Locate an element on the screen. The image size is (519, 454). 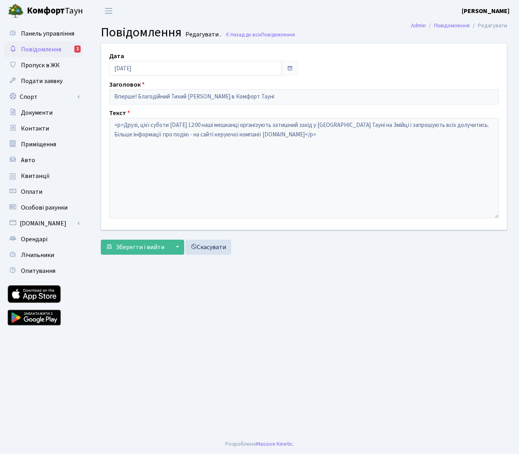
a: Повідомлення1 is located at coordinates (44, 49).